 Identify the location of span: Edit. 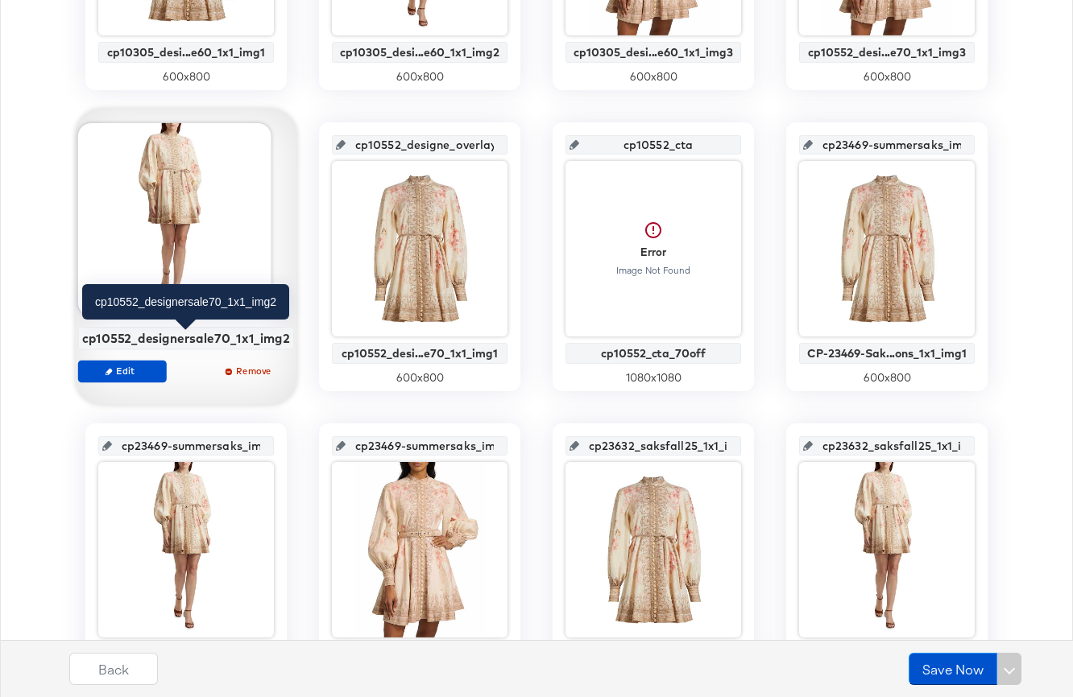
(122, 370).